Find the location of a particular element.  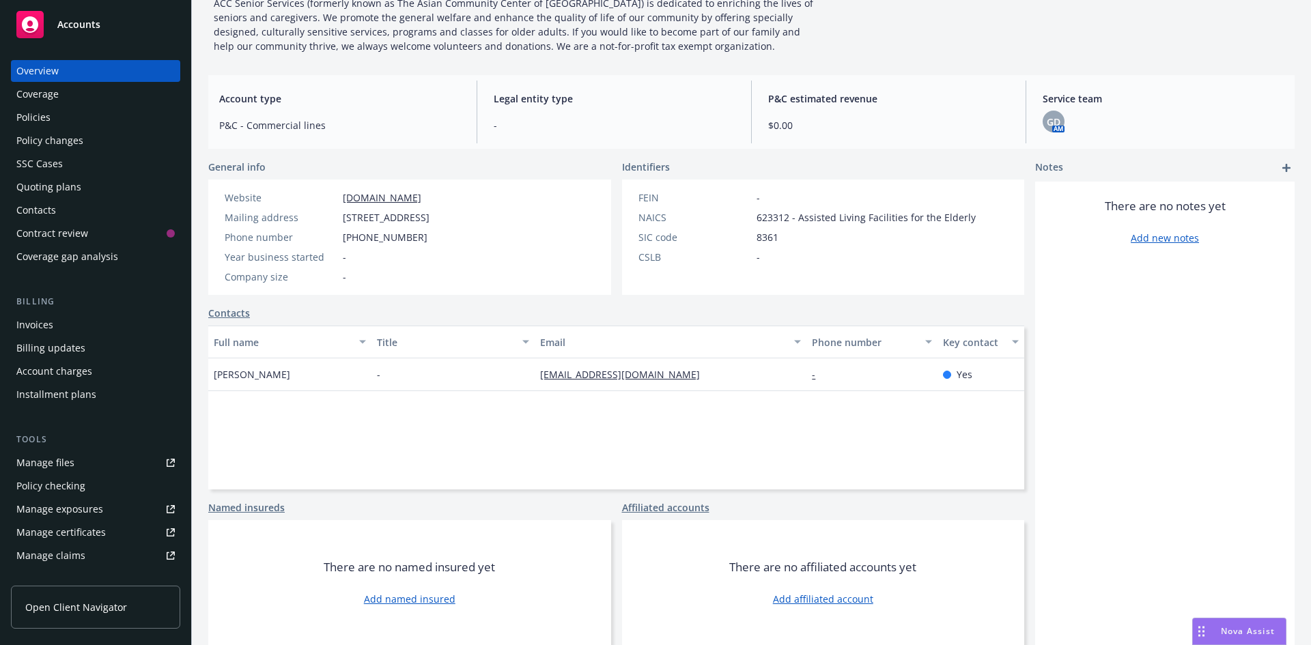

span: Open Client Navigator is located at coordinates (76, 607).